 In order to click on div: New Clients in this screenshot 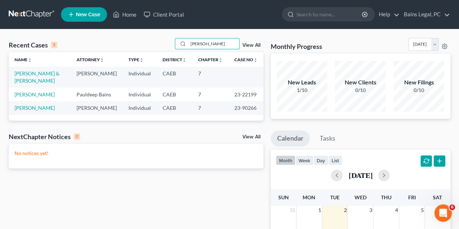, I will do `click(361, 82)`.